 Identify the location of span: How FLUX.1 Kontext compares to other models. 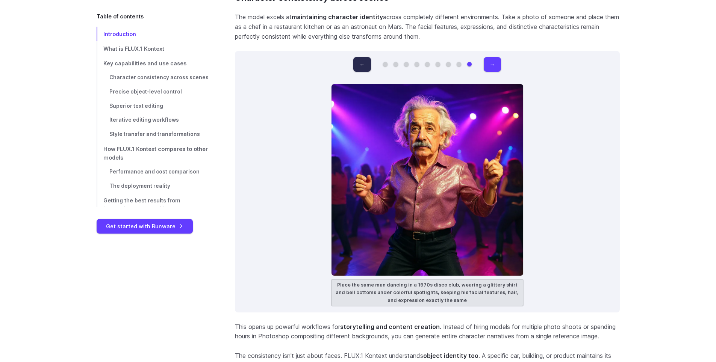
(156, 153).